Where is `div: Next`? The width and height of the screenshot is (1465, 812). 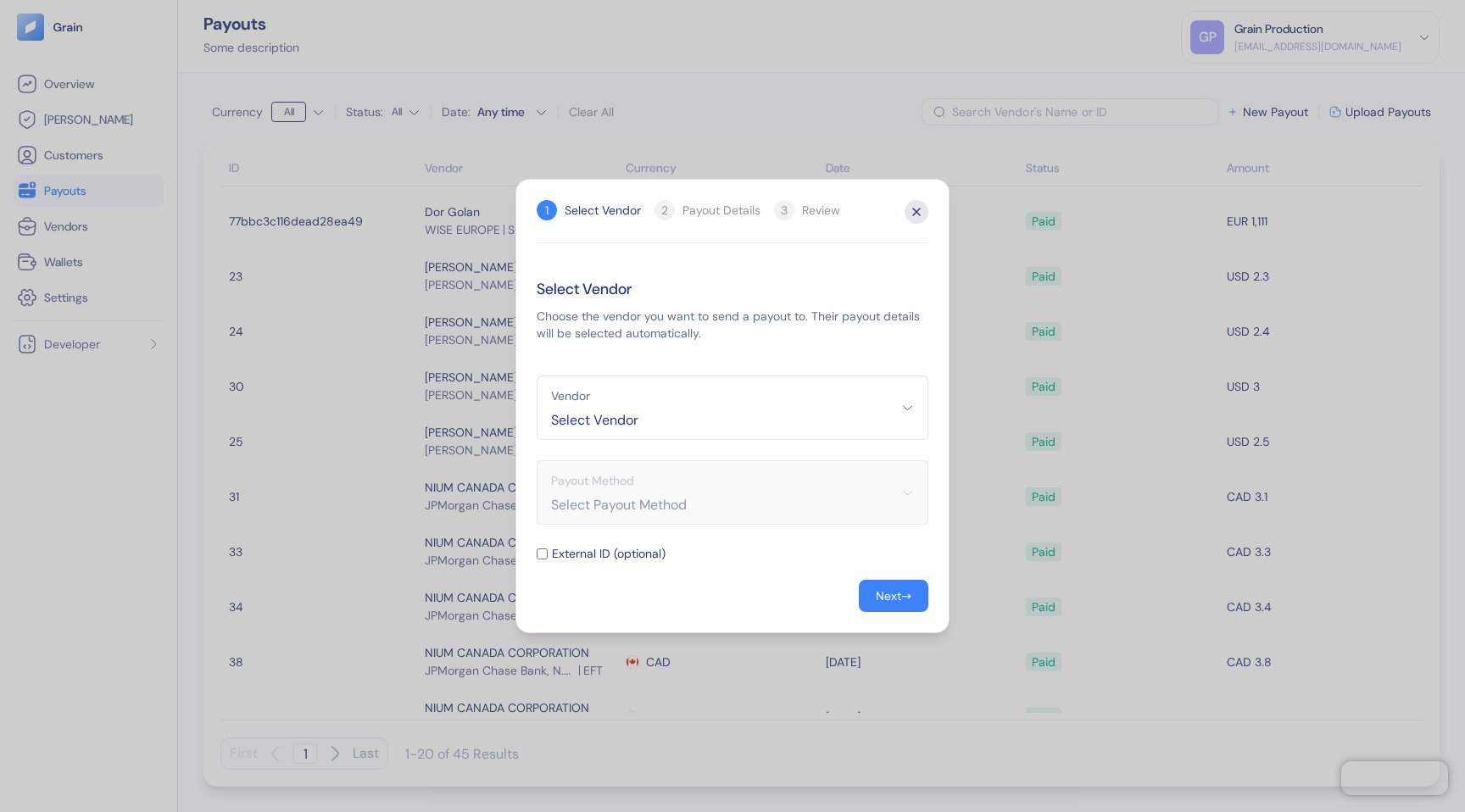 div: Next is located at coordinates (889, 596).